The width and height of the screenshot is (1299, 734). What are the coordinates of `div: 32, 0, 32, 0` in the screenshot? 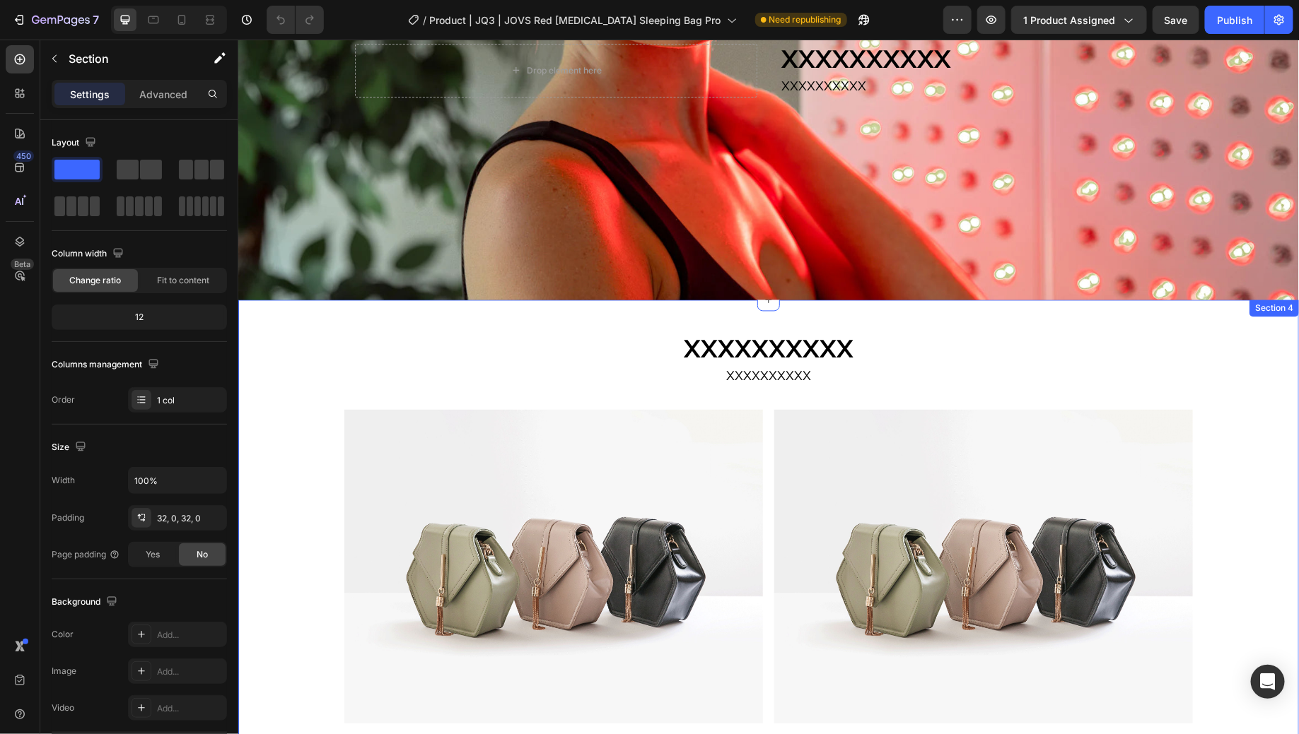 It's located at (190, 519).